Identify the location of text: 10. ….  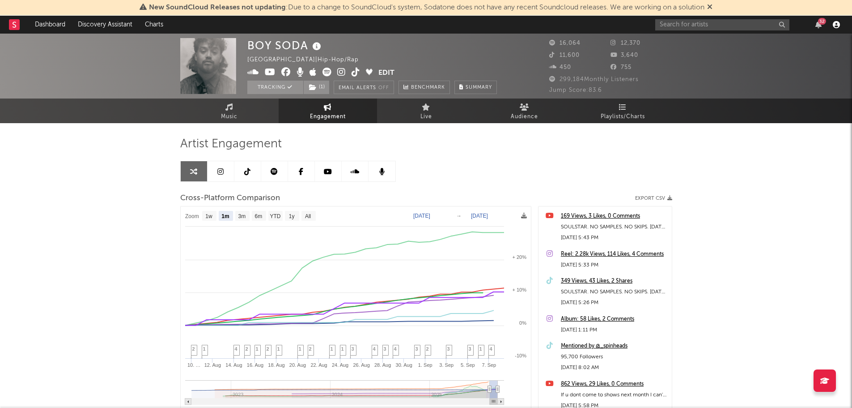
(193, 365).